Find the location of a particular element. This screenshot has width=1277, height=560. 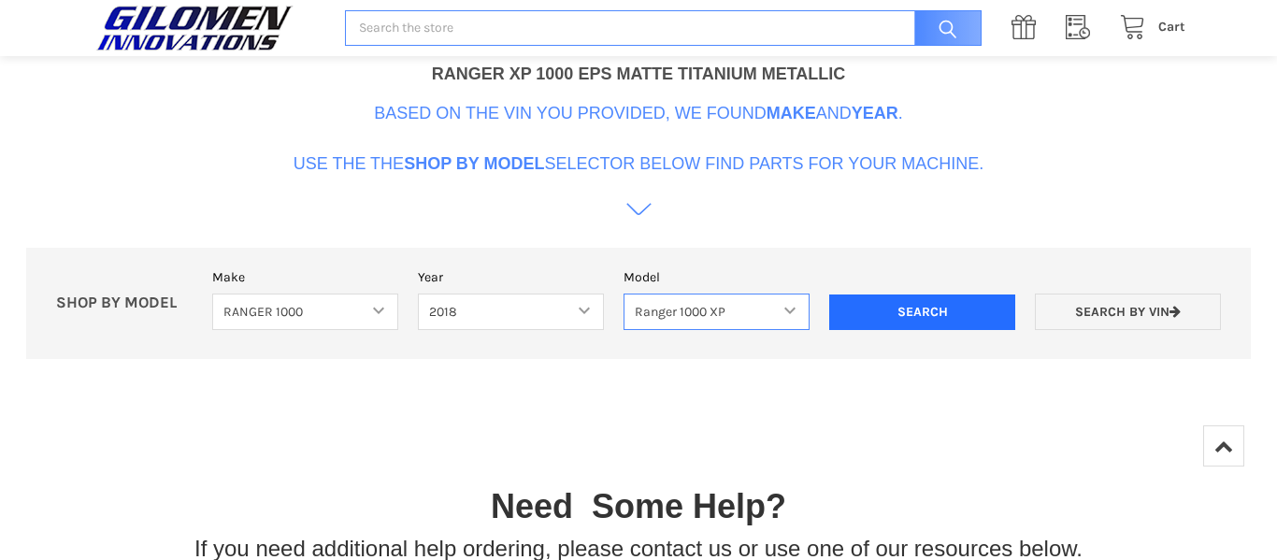

a: Top of Page is located at coordinates (1224, 446).